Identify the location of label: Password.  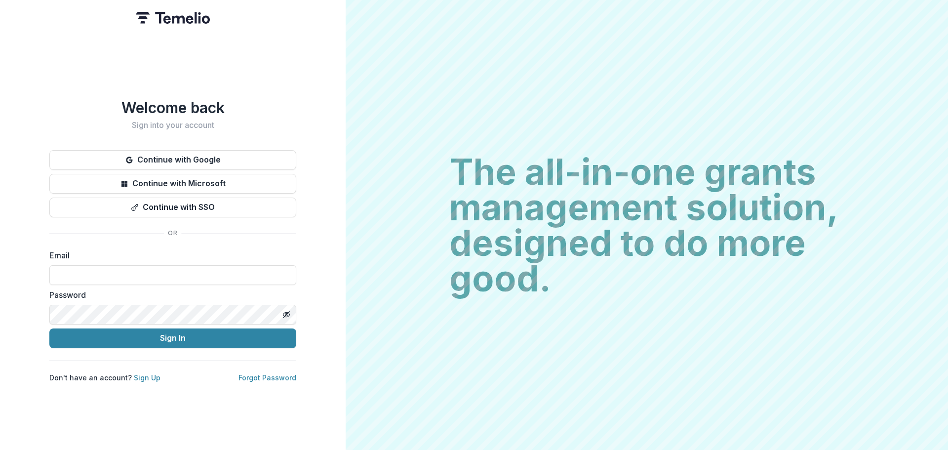
(170, 295).